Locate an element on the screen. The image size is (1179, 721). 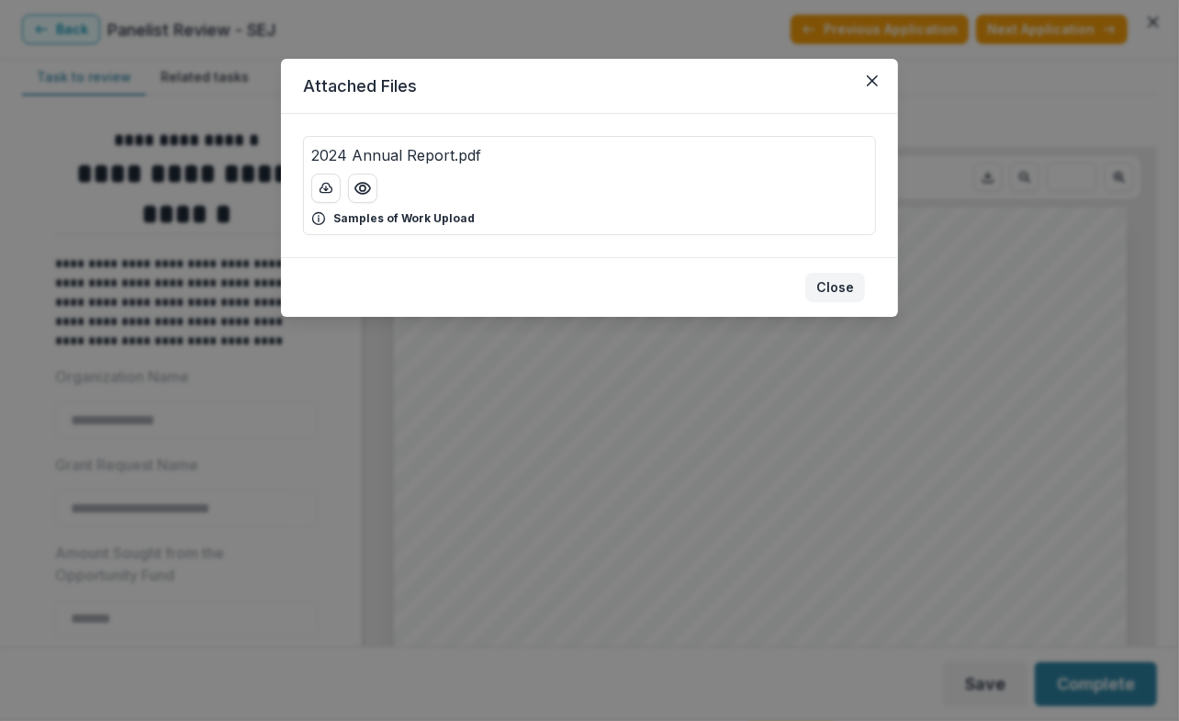
p: 2024 Annual Report.pdf is located at coordinates (396, 155).